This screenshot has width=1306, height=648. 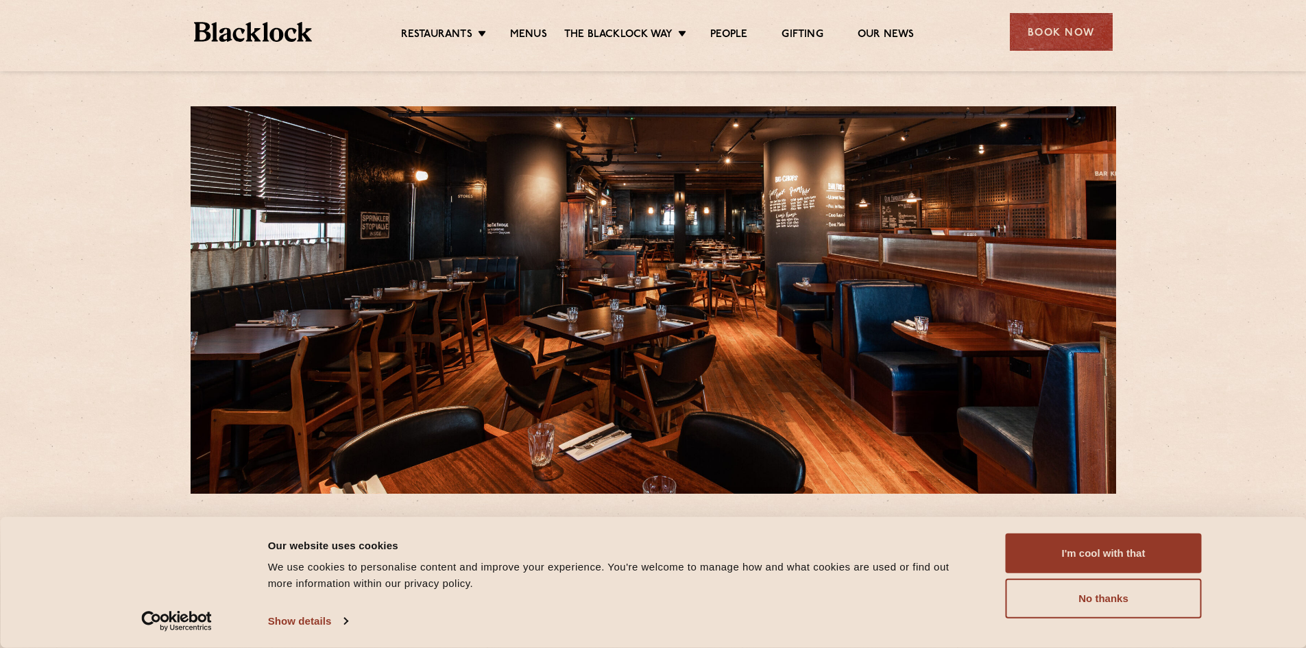 I want to click on a: Restaurants, so click(x=437, y=36).